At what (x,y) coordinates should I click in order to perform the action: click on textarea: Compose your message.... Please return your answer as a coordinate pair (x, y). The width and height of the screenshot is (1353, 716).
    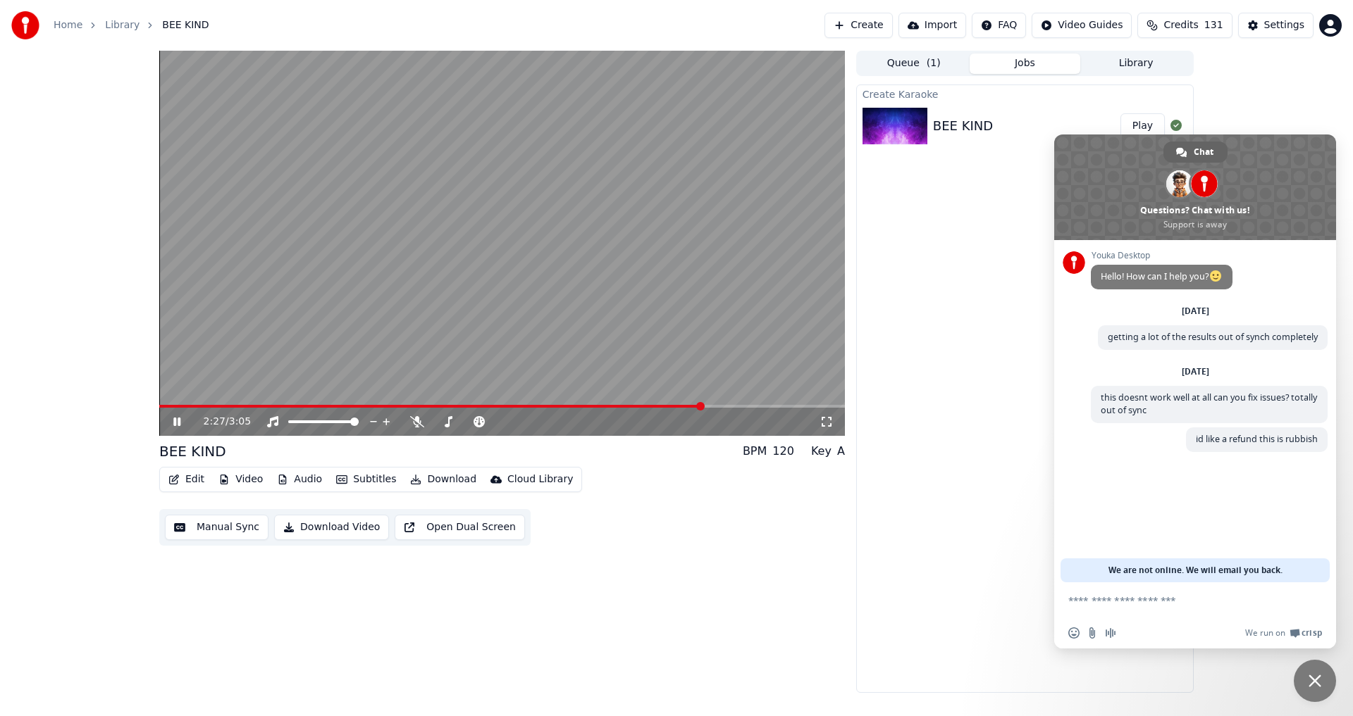
    Looking at the image, I should click on (1179, 601).